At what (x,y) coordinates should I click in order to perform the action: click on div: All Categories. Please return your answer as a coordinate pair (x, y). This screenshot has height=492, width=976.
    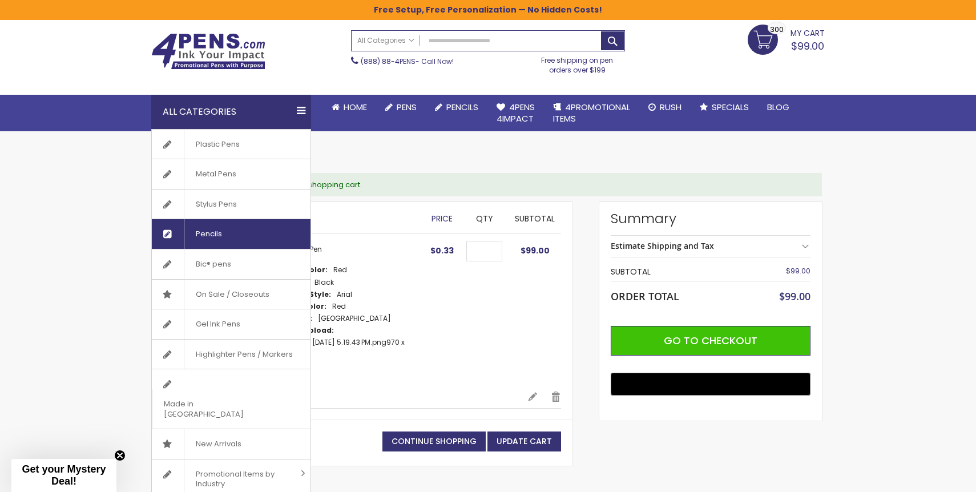
    Looking at the image, I should click on (231, 112).